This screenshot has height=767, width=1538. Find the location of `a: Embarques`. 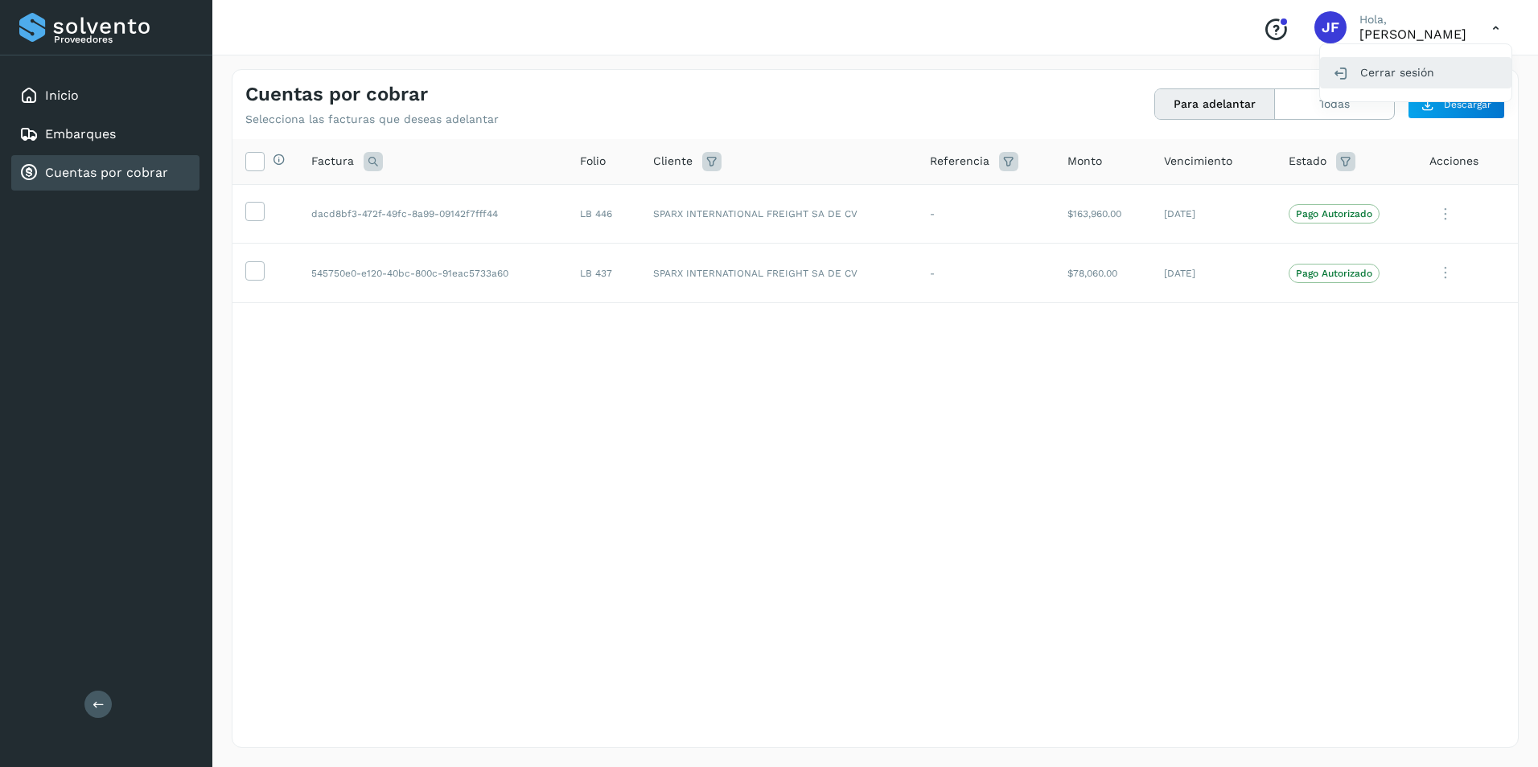

a: Embarques is located at coordinates (80, 134).